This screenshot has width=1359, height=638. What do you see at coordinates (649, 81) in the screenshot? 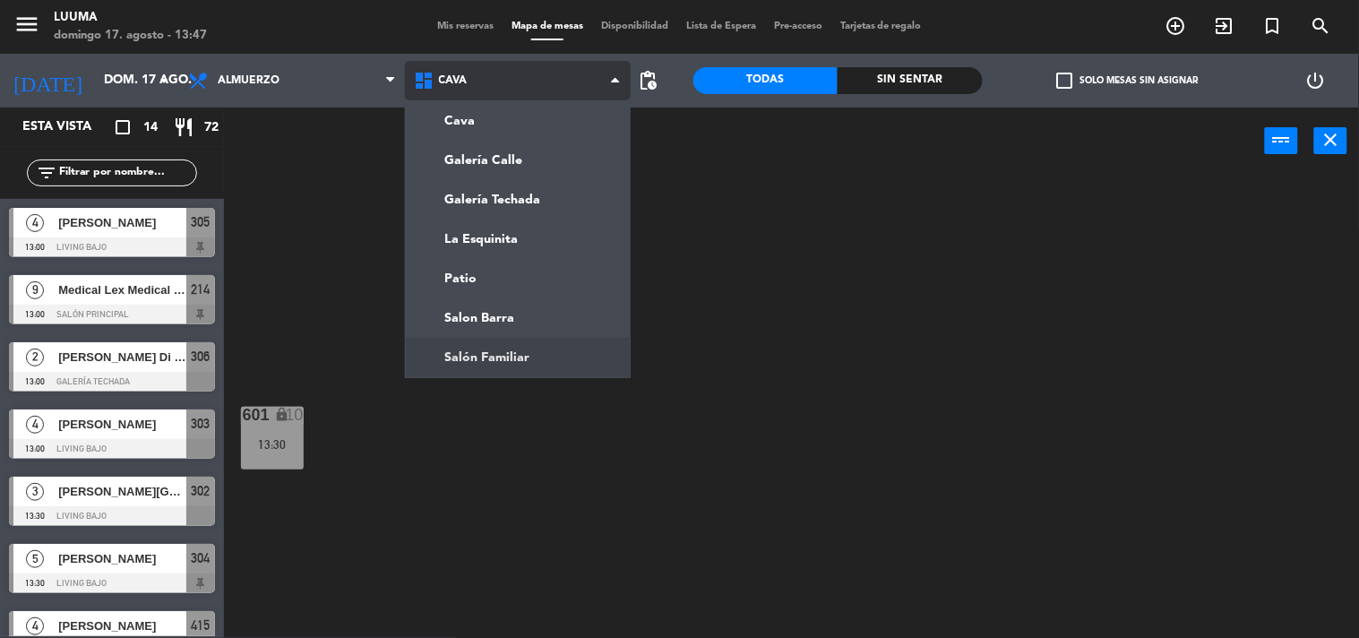
I see `span: pending_actions` at bounding box center [649, 81].